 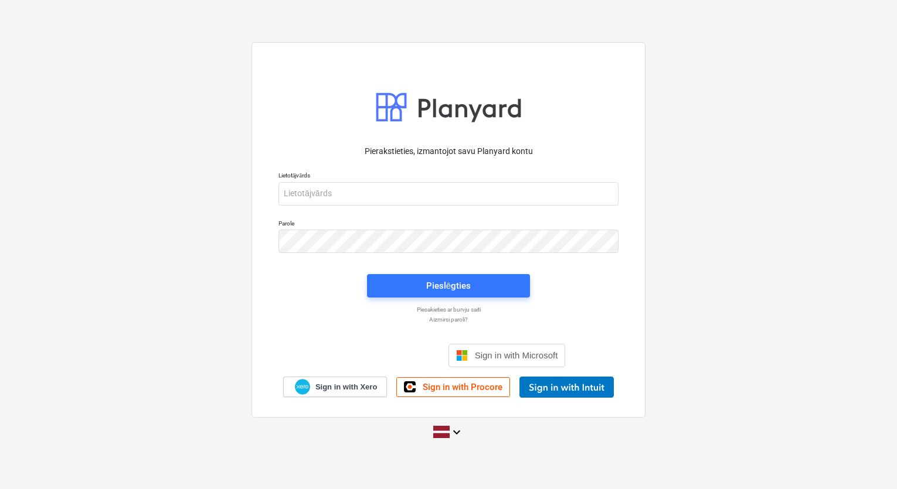 What do you see at coordinates (448, 319) in the screenshot?
I see `a: Aizmirsi paroli?` at bounding box center [448, 319].